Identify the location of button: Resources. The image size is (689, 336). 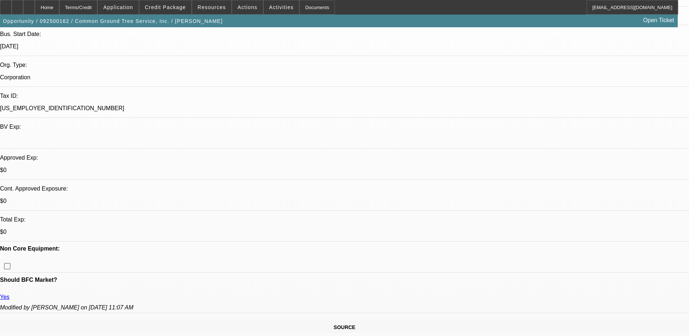
(212, 7).